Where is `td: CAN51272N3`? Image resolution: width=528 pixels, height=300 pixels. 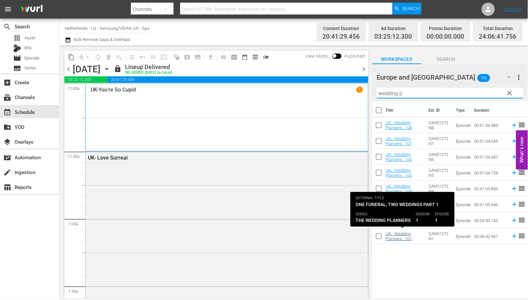
td: CAN51272N3 is located at coordinates (440, 205).